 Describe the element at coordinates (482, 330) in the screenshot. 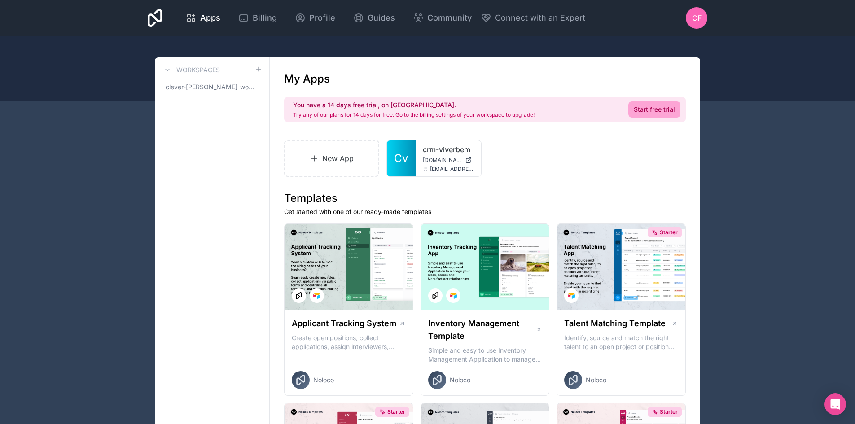

I see `h1: Inventory Management Template` at that location.